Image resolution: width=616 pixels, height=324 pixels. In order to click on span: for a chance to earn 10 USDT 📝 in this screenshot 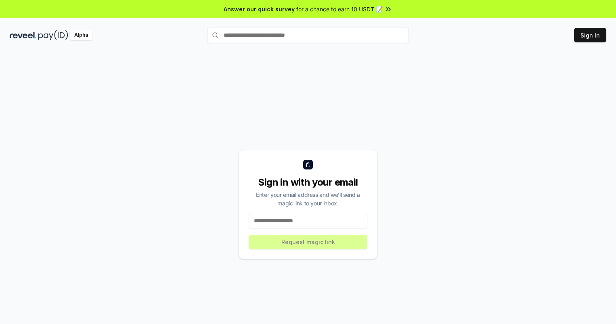, I will do `click(339, 9)`.